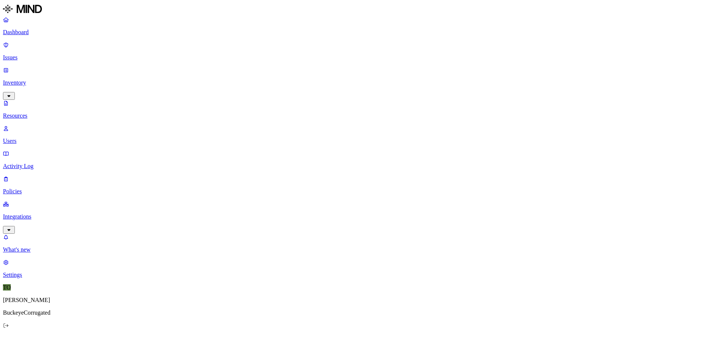 The width and height of the screenshot is (712, 338). Describe the element at coordinates (356, 57) in the screenshot. I see `p: Issues` at that location.